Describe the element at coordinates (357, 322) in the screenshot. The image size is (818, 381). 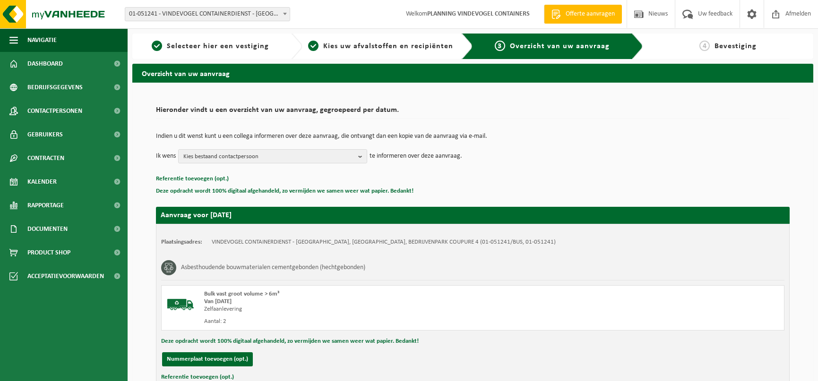
I see `div: Aantal: 2` at that location.